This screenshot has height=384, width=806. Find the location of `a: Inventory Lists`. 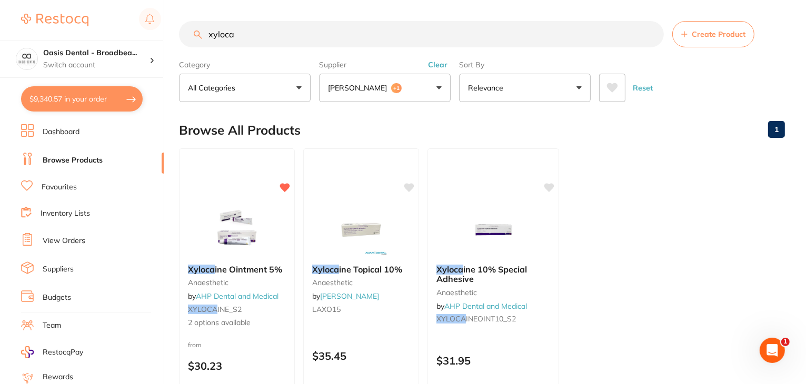

a: Inventory Lists is located at coordinates (65, 214).